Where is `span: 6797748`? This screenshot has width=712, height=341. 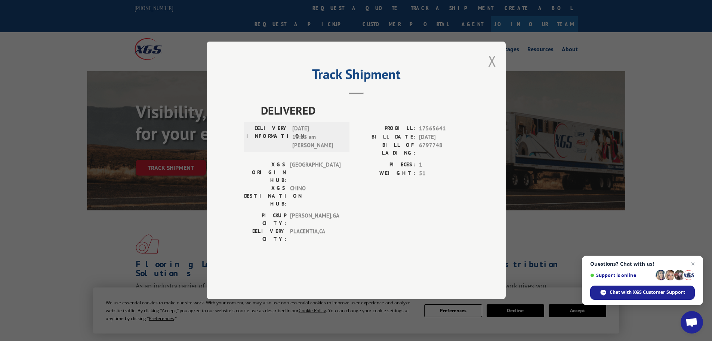
span: 6797748 is located at coordinates (444, 149).